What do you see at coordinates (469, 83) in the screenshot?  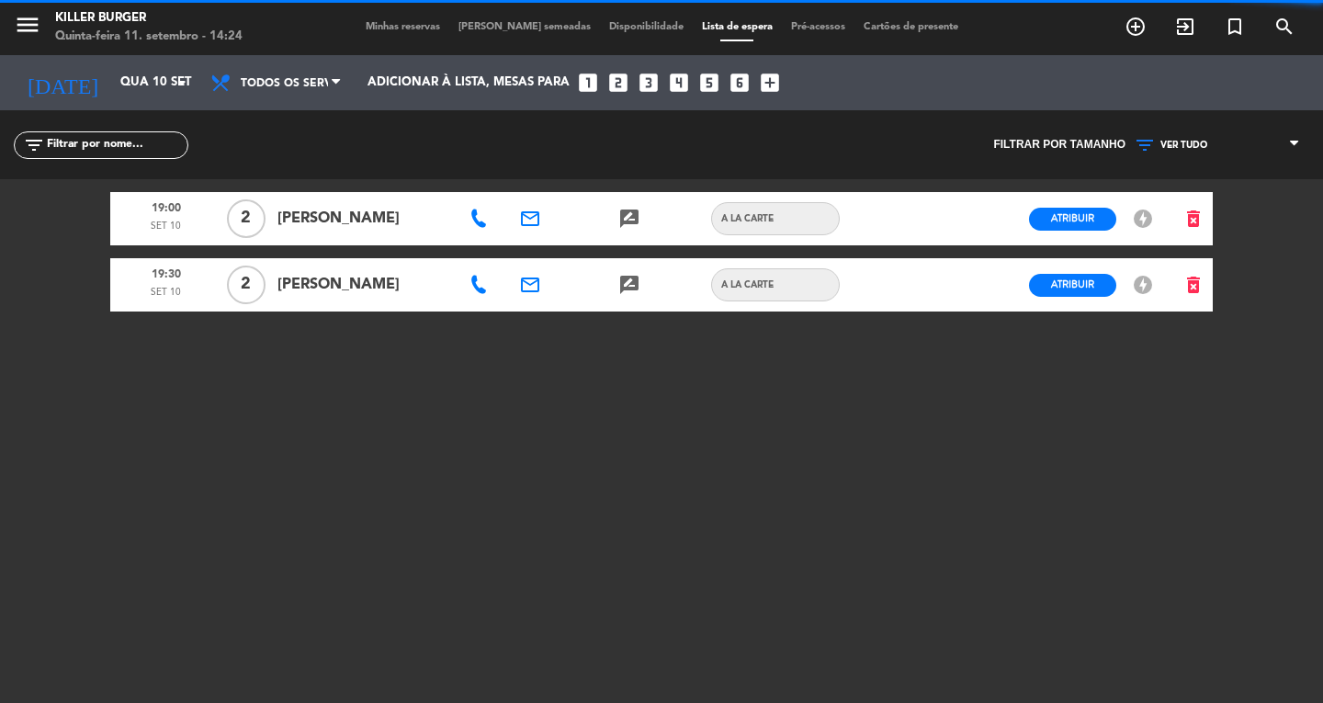 I see `span: Adicionar à lista, mesas para` at bounding box center [469, 83].